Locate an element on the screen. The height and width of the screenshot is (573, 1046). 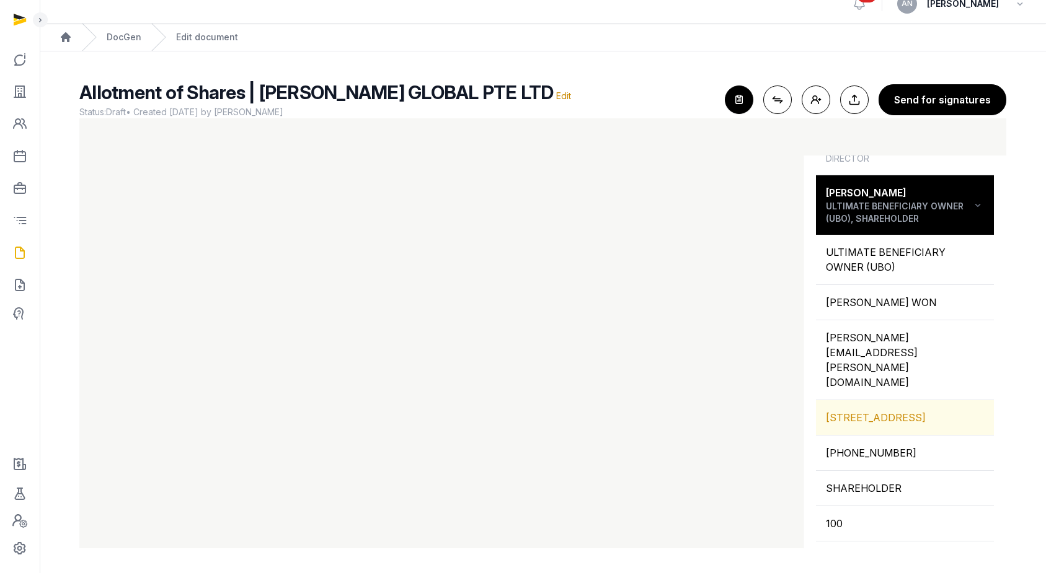
div: 100 is located at coordinates (905, 524).